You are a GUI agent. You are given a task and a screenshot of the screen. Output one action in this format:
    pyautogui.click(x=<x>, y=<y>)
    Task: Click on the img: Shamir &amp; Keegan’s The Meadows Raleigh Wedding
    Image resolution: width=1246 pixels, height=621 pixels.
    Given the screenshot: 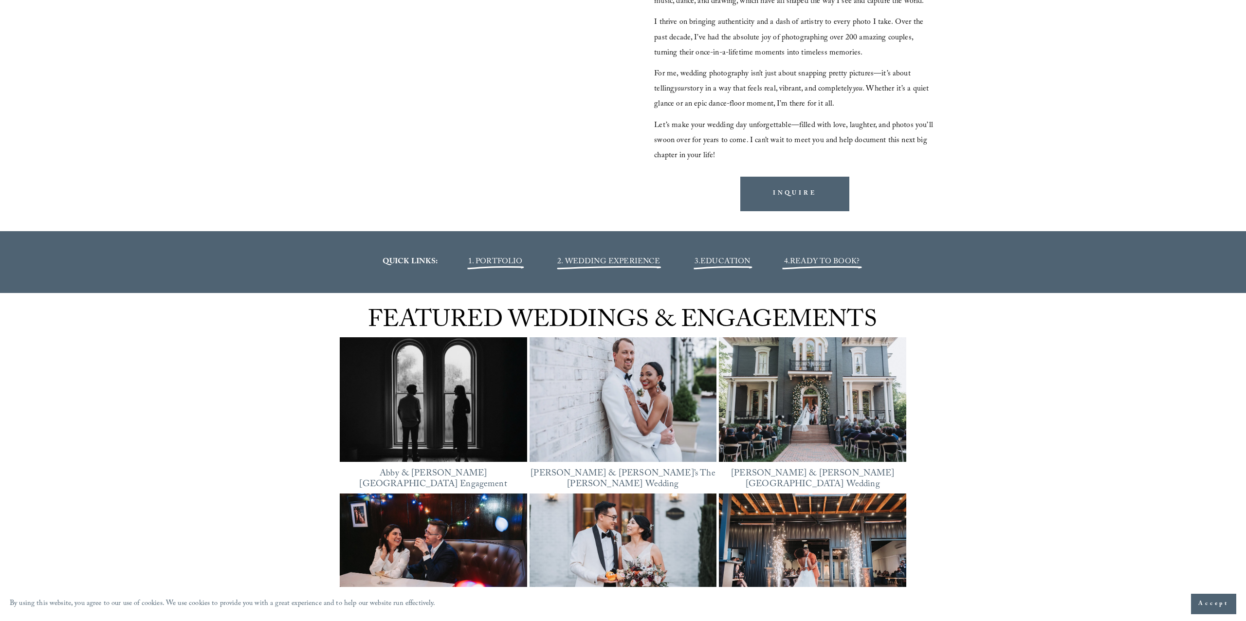 What is the action you would take?
    pyautogui.click(x=812, y=556)
    